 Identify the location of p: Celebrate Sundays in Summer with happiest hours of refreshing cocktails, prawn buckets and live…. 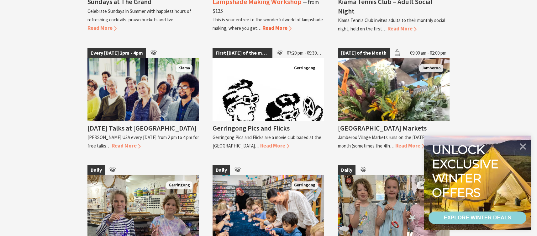
(139, 15).